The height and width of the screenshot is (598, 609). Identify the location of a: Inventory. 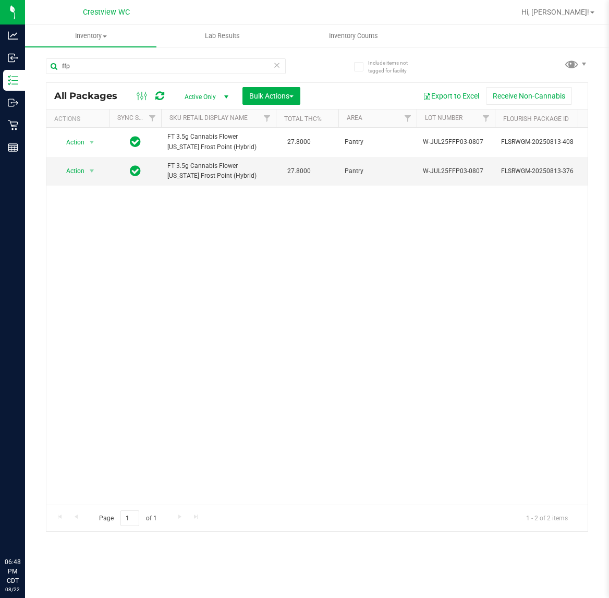
(91, 36).